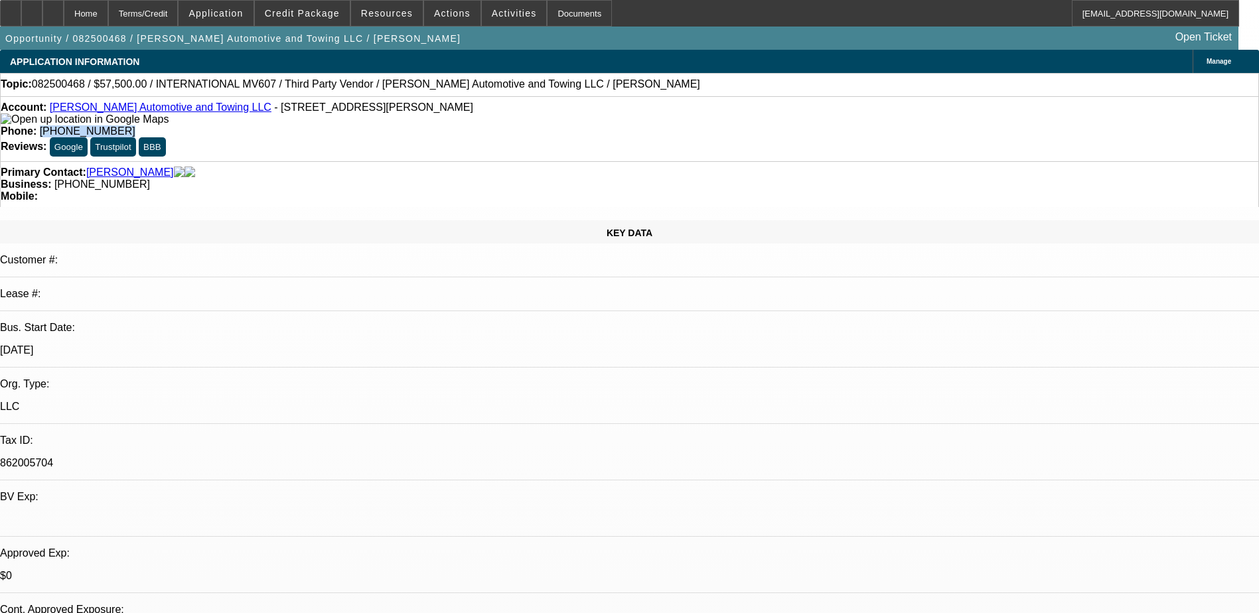  What do you see at coordinates (629, 233) in the screenshot?
I see `span: KEY DATA` at bounding box center [629, 233].